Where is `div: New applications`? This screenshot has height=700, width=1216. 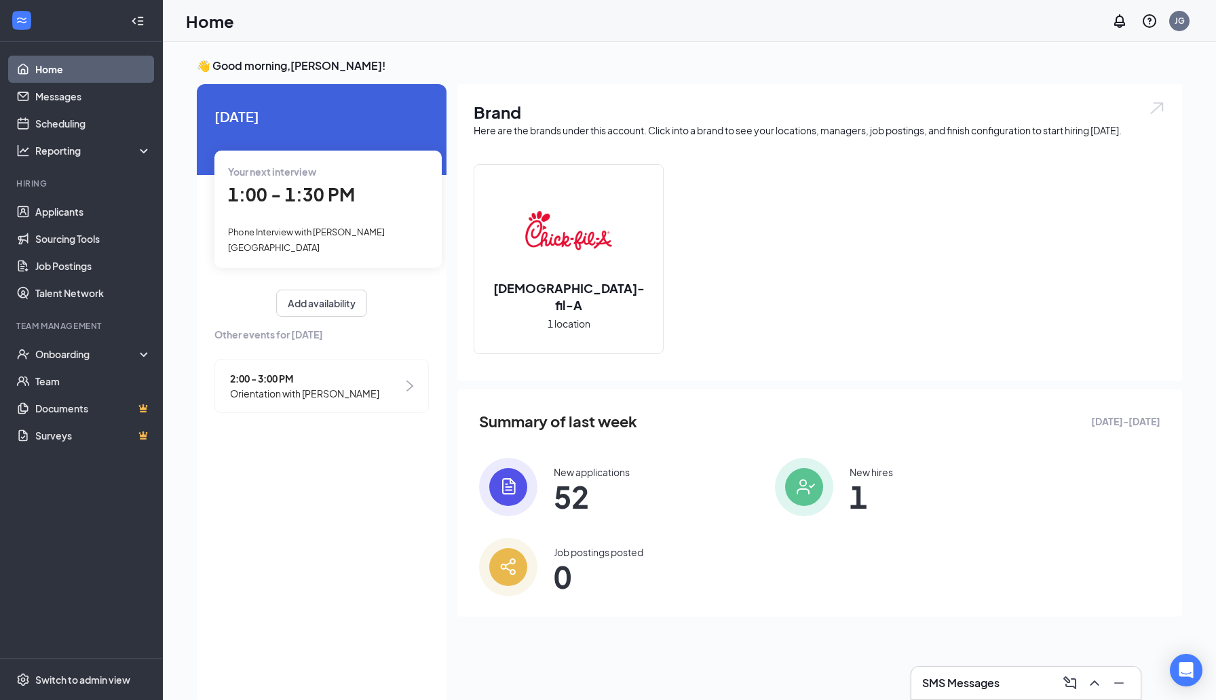
div: New applications is located at coordinates (592, 472).